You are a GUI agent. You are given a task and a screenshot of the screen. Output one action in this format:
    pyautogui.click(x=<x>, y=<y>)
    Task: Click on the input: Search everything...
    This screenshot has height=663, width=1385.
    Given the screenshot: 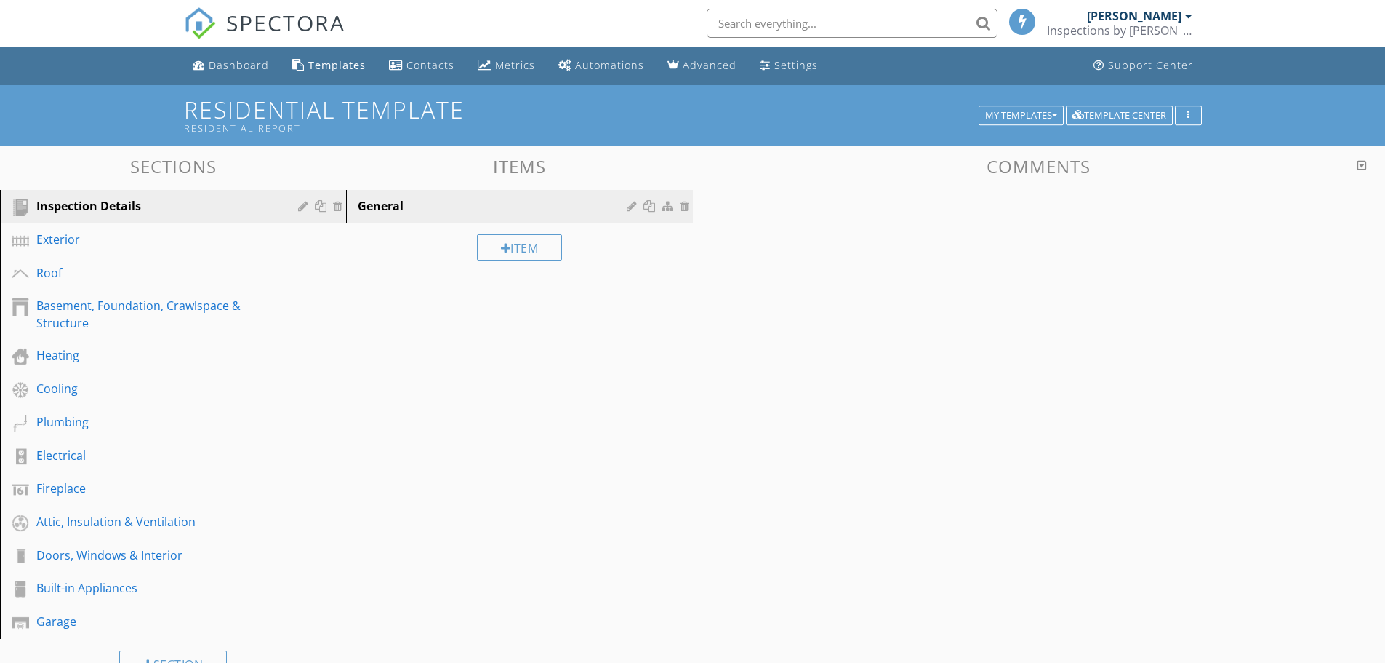 What is the action you would take?
    pyautogui.click(x=852, y=23)
    